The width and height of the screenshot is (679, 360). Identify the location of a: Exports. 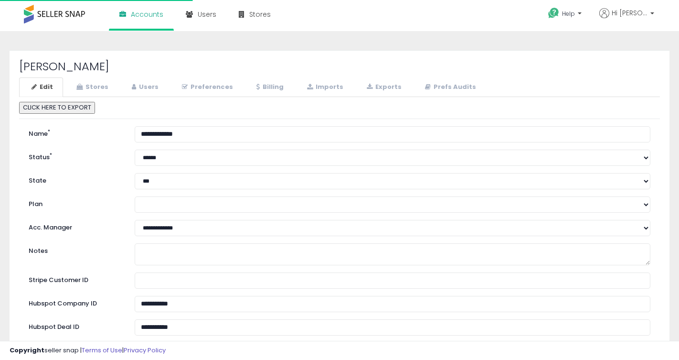
(383, 87).